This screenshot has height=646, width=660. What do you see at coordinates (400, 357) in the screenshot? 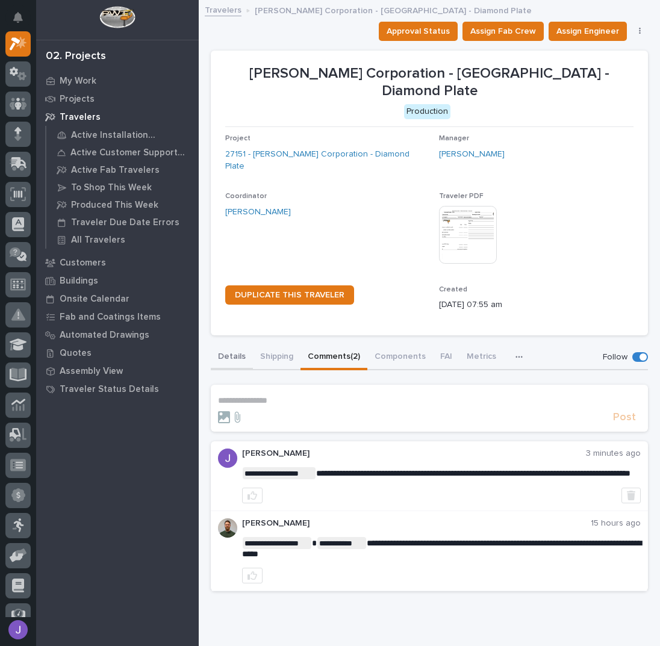
I see `button: Components` at bounding box center [400, 357].